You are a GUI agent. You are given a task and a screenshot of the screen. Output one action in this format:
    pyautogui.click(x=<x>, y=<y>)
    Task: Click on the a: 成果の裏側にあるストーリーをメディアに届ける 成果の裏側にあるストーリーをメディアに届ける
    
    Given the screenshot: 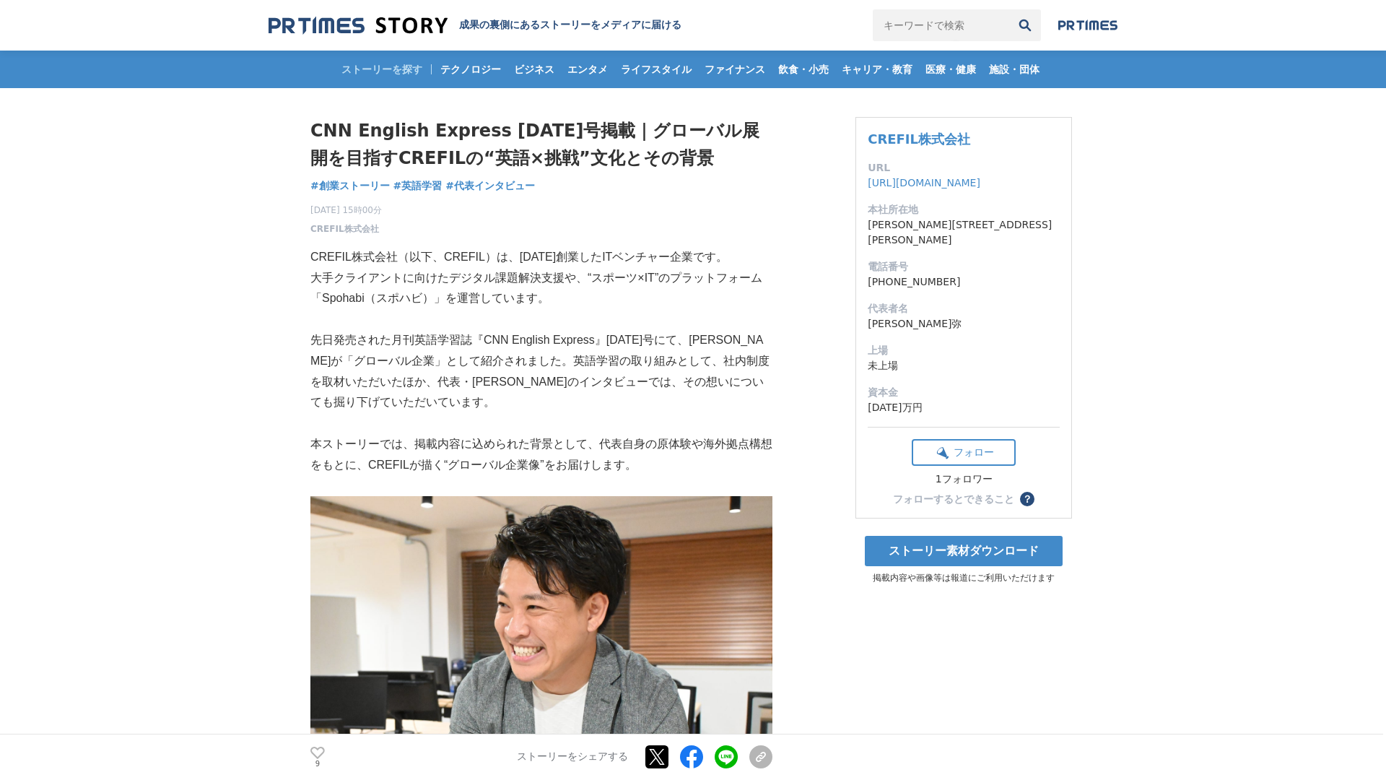 What is the action you would take?
    pyautogui.click(x=475, y=25)
    